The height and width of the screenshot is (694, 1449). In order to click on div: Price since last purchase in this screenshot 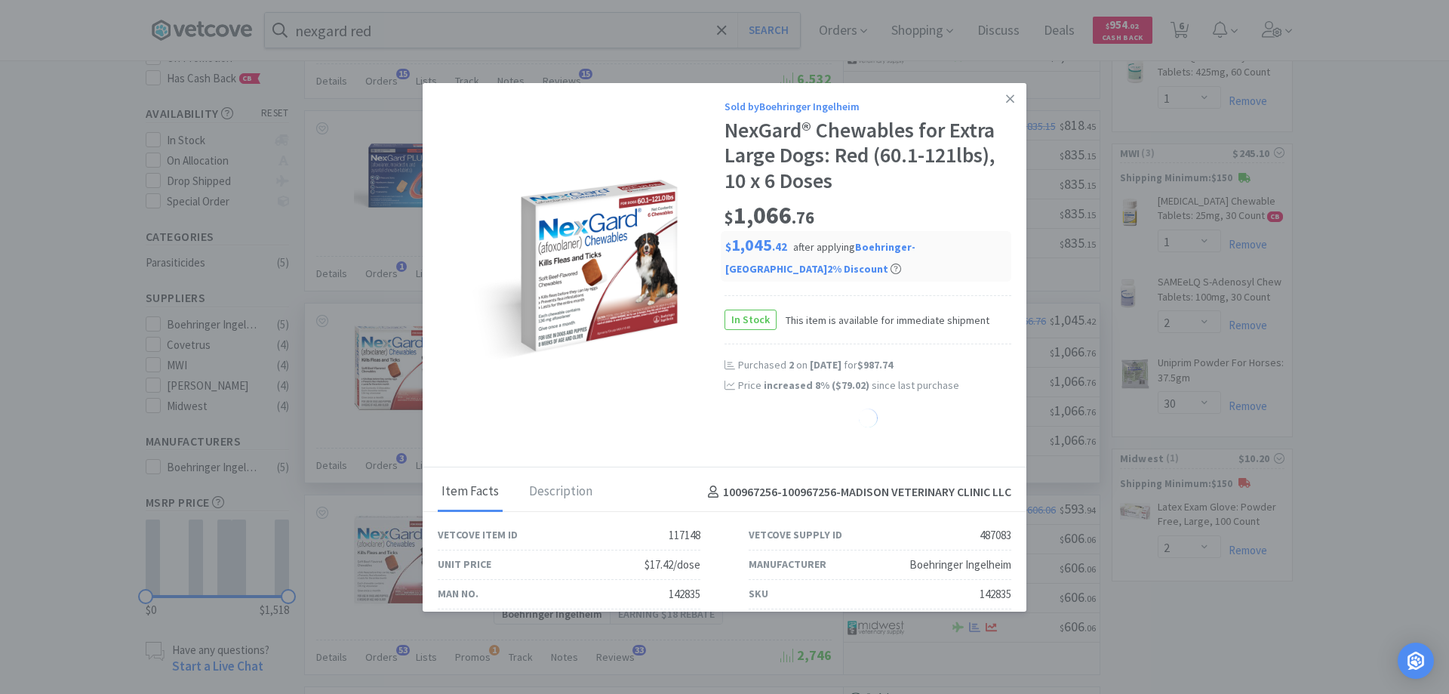, I will do `click(875, 385)`.